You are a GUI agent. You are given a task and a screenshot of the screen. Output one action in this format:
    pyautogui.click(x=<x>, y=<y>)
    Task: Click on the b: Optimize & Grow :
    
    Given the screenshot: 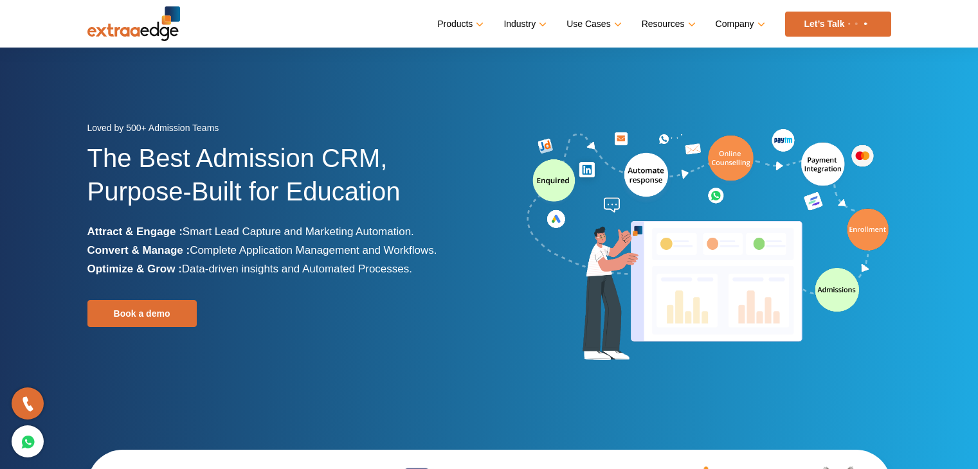 What is the action you would take?
    pyautogui.click(x=134, y=269)
    